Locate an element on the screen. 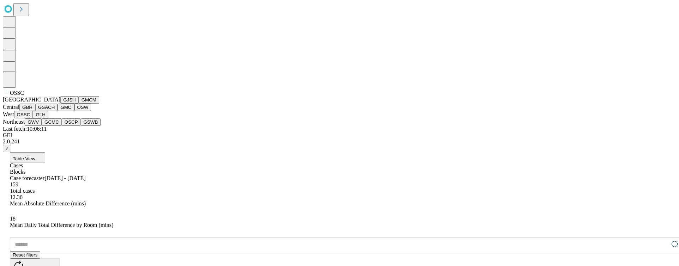 The width and height of the screenshot is (679, 266). button: GMC is located at coordinates (66, 107).